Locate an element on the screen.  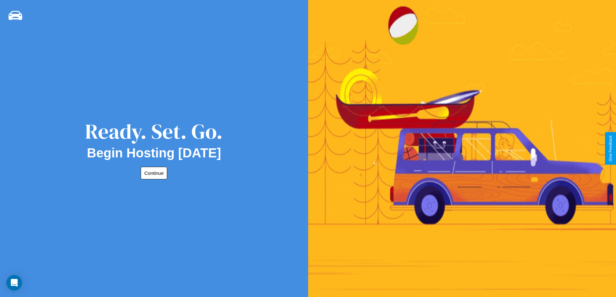
button: Continue is located at coordinates (154, 173).